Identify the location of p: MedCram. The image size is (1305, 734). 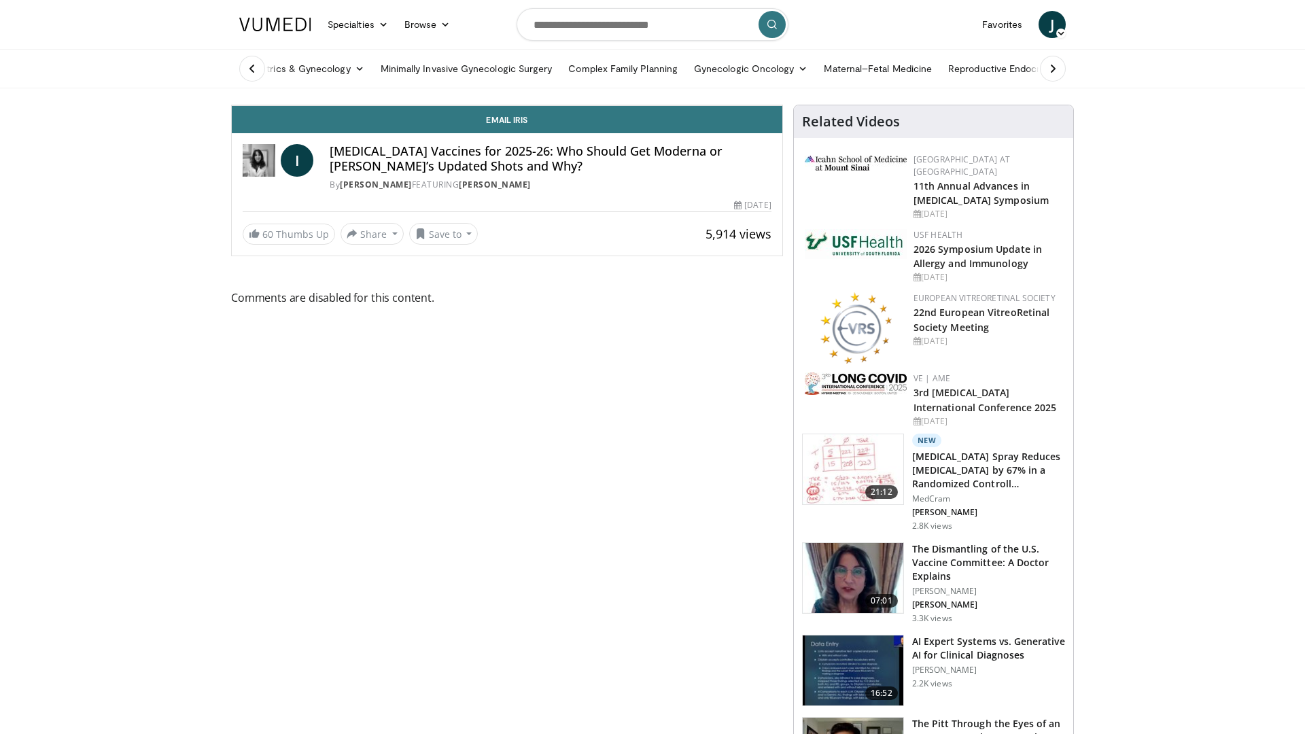
(988, 499).